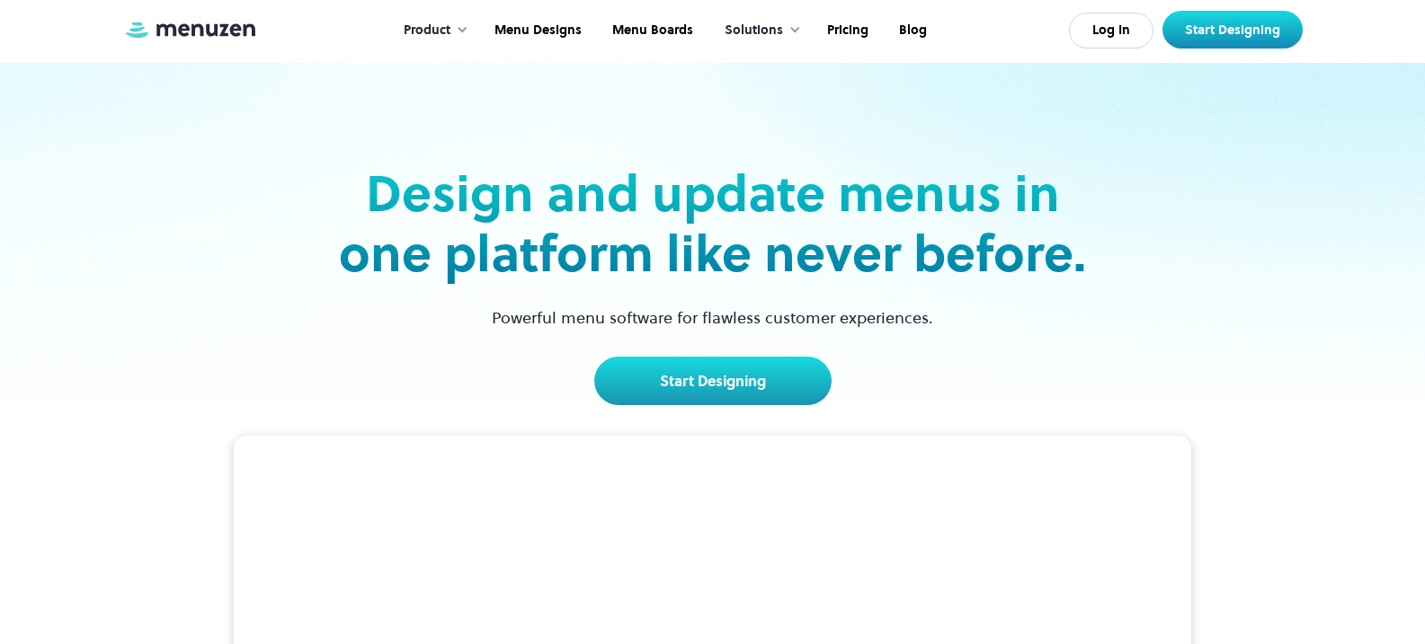  I want to click on a: Log In, so click(1111, 31).